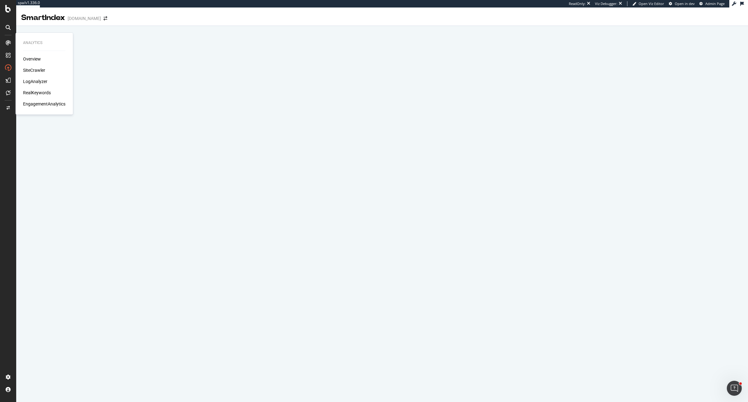 Image resolution: width=748 pixels, height=402 pixels. Describe the element at coordinates (34, 70) in the screenshot. I see `a: SiteCrawler` at that location.